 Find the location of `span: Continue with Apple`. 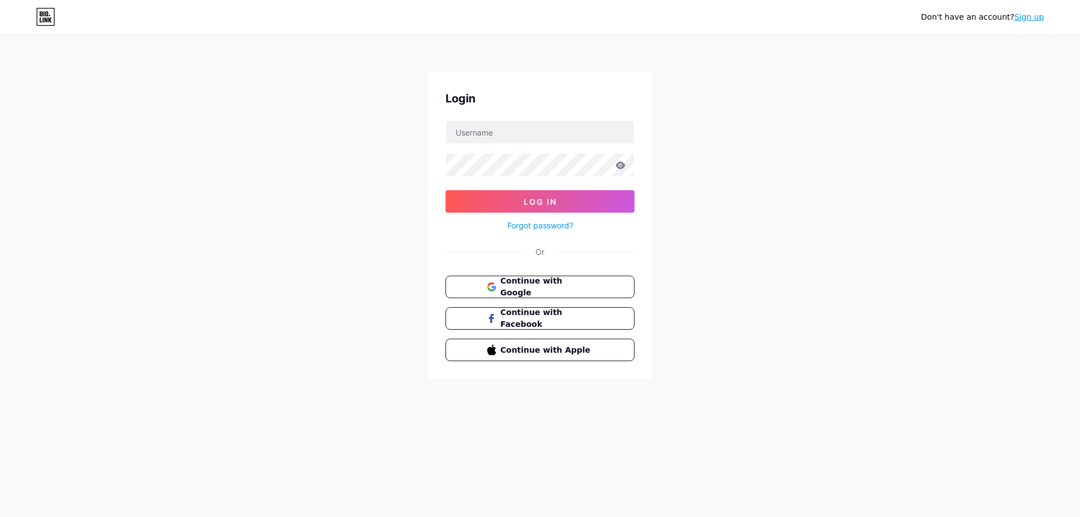

span: Continue with Apple is located at coordinates (547, 350).